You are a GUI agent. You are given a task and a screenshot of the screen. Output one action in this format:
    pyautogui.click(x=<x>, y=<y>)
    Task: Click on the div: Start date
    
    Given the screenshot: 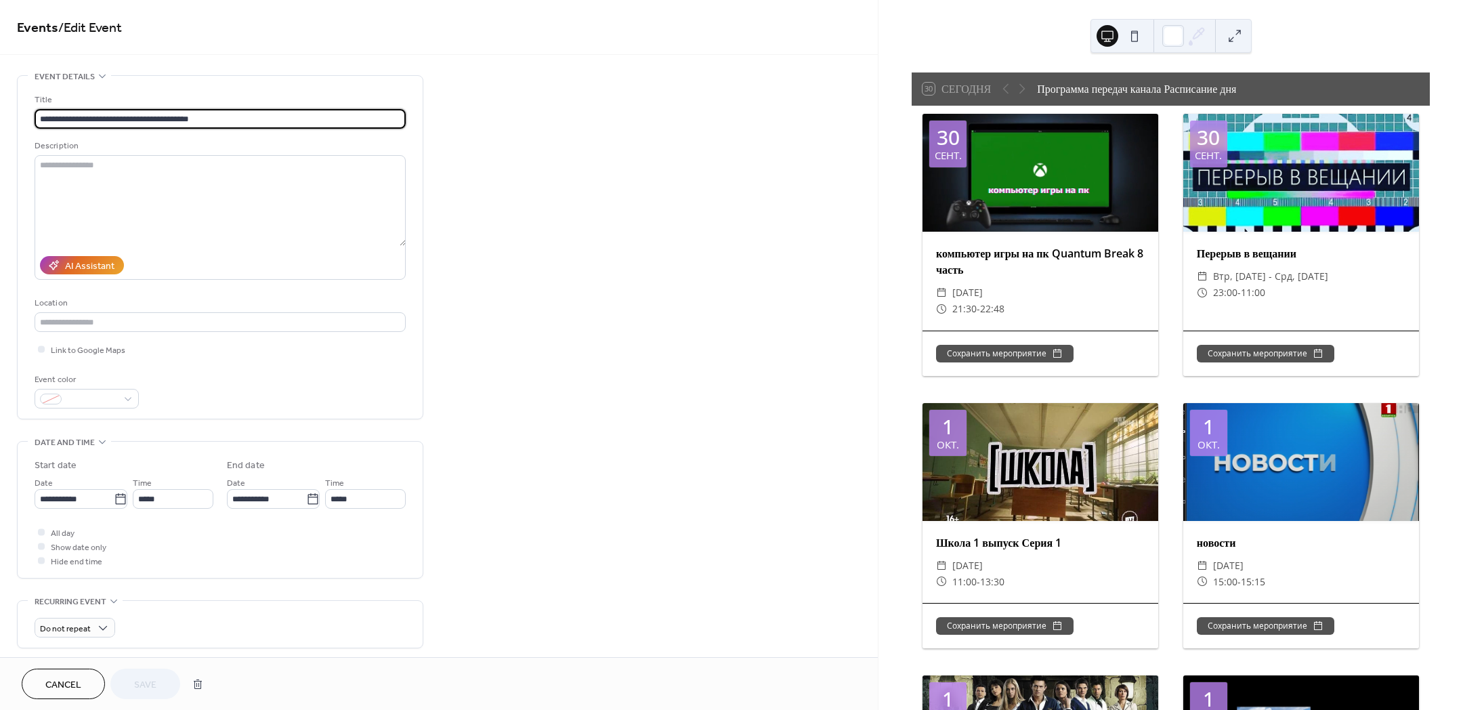 What is the action you would take?
    pyautogui.click(x=56, y=465)
    